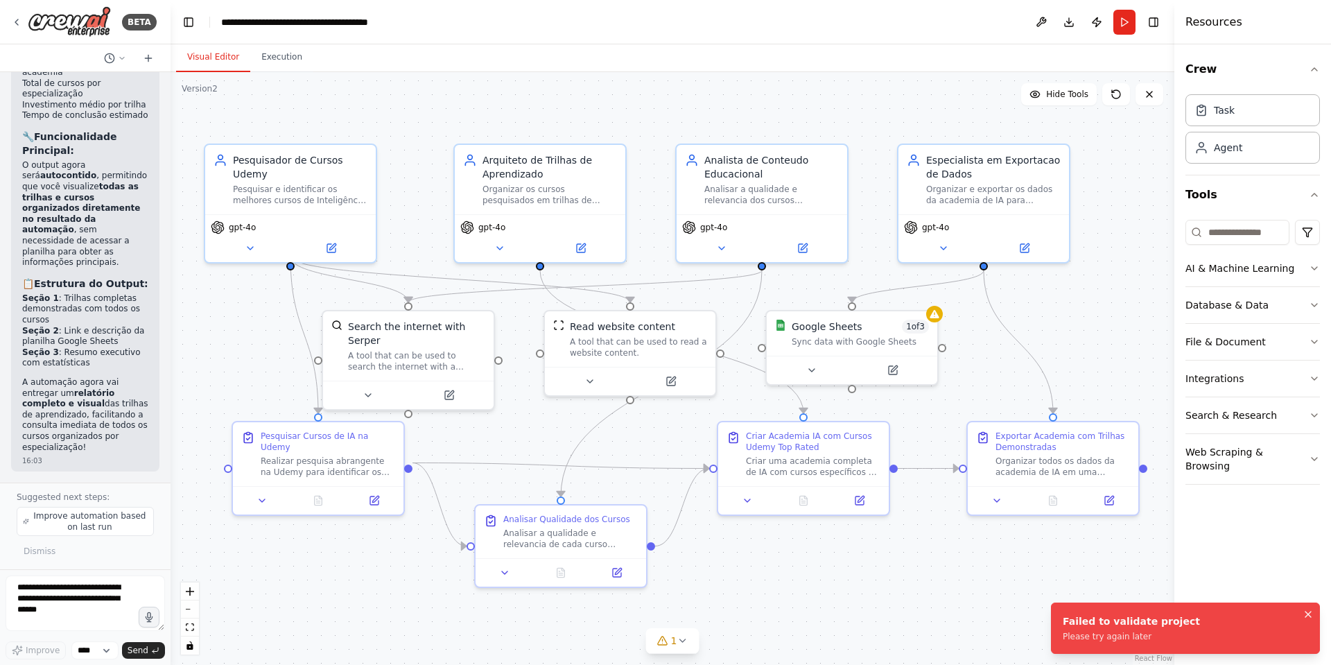 This screenshot has height=665, width=1331. I want to click on span: Improve automation based on last run, so click(89, 521).